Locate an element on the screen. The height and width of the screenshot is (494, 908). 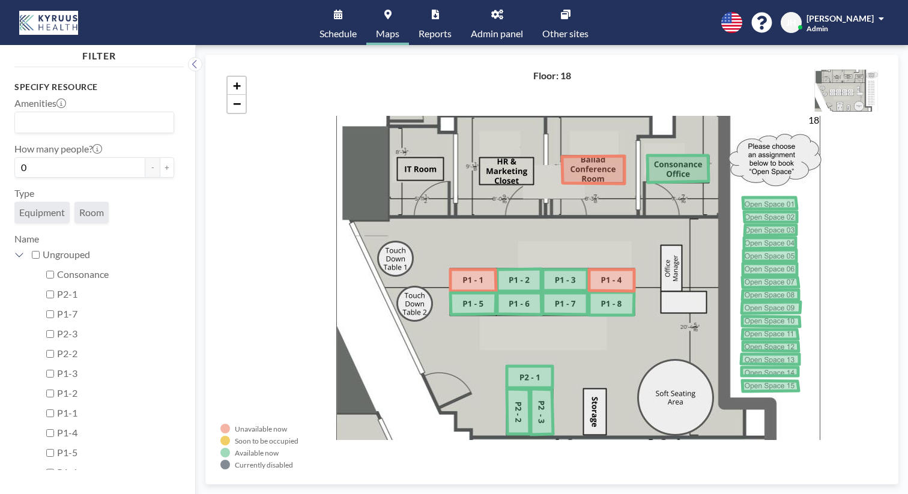
span: Equipment is located at coordinates (42, 212).